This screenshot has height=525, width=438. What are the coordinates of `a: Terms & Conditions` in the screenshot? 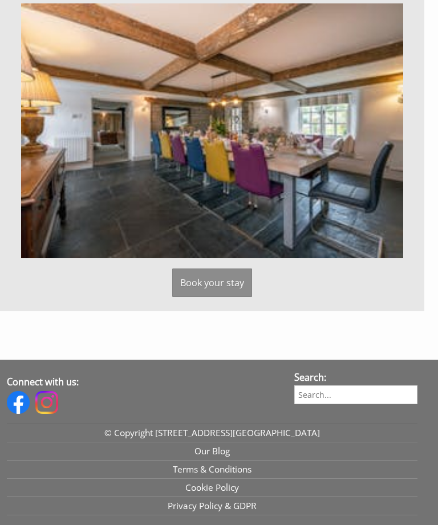 It's located at (212, 470).